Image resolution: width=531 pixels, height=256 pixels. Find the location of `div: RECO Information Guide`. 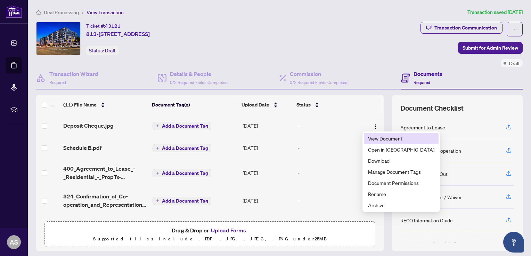

div: RECO Information Guide is located at coordinates (426, 221).